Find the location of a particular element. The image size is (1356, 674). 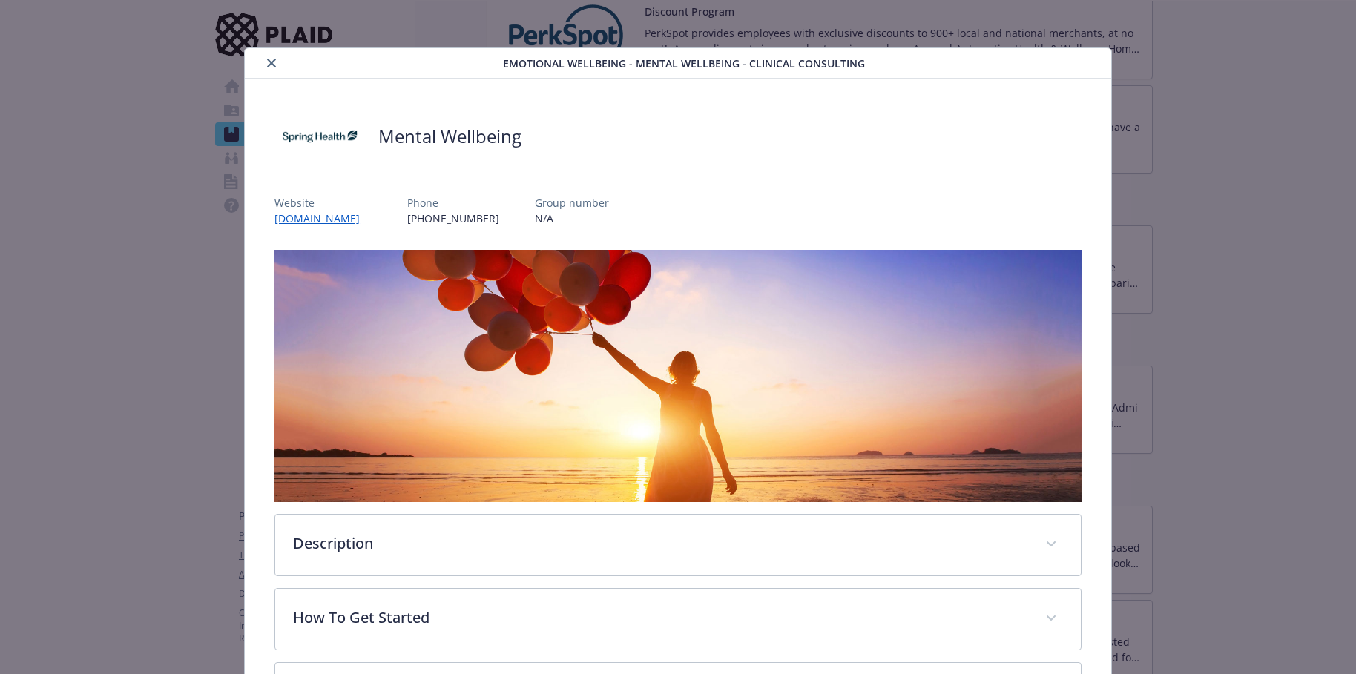

span: Emotional Wellbeing - Mental Wellbeing - Clinical Consulting is located at coordinates (684, 63).